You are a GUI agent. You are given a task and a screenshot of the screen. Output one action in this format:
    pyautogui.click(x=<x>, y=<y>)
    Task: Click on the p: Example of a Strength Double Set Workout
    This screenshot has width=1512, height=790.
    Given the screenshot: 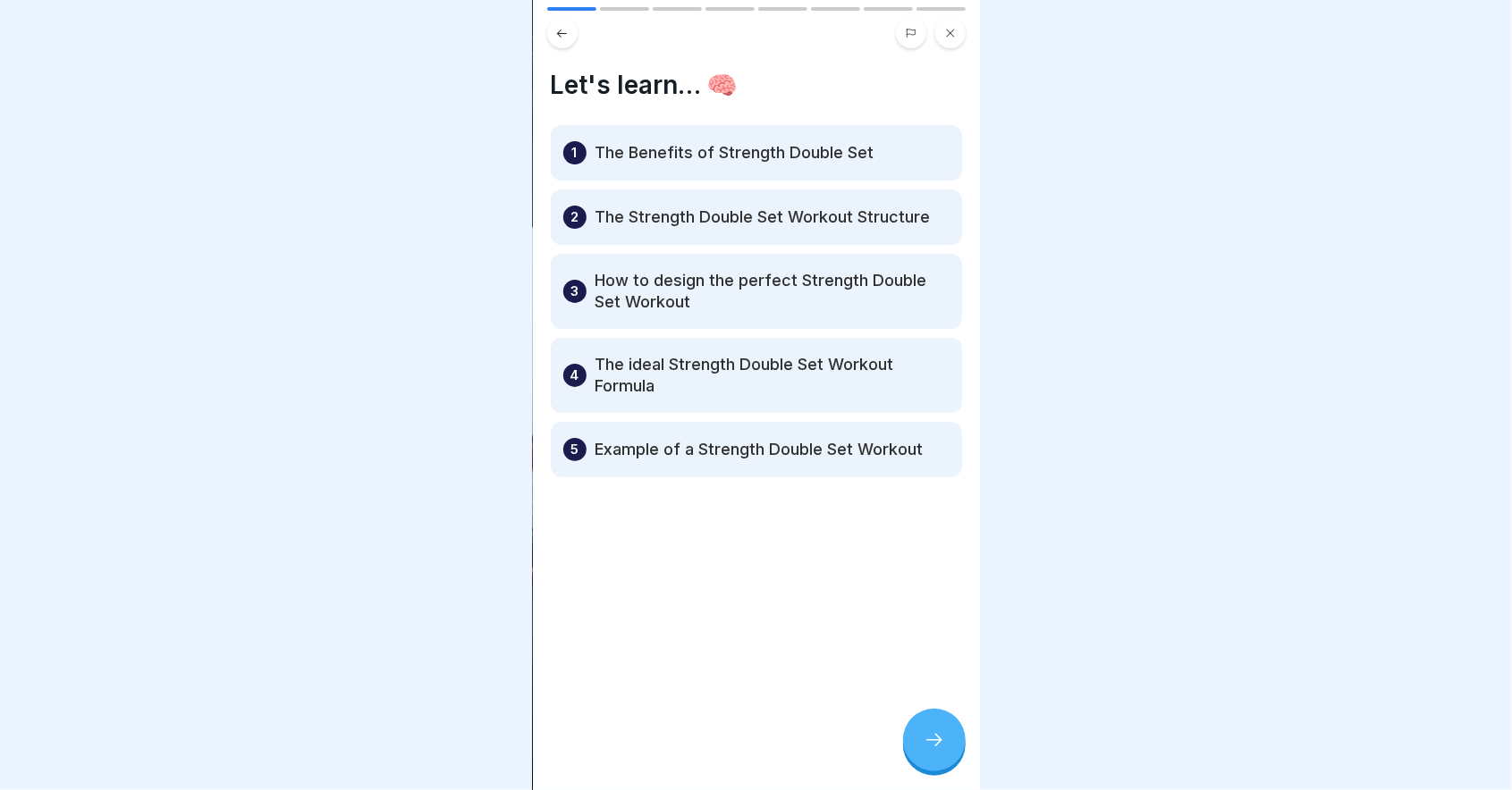 What is the action you would take?
    pyautogui.click(x=759, y=450)
    